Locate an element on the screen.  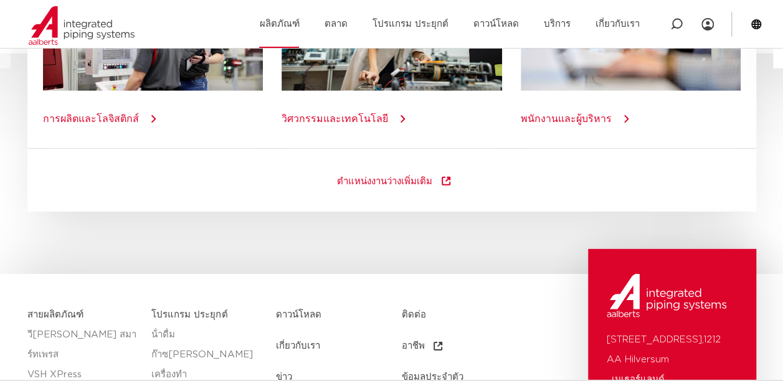
a: ตําแหน่งงานว่างเพิ่มเติม is located at coordinates (394, 182).